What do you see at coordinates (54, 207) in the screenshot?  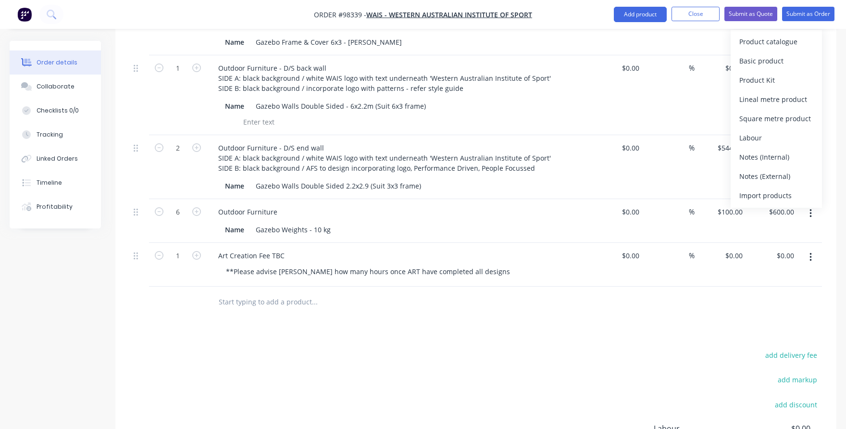 I see `div: Profitability` at bounding box center [54, 207].